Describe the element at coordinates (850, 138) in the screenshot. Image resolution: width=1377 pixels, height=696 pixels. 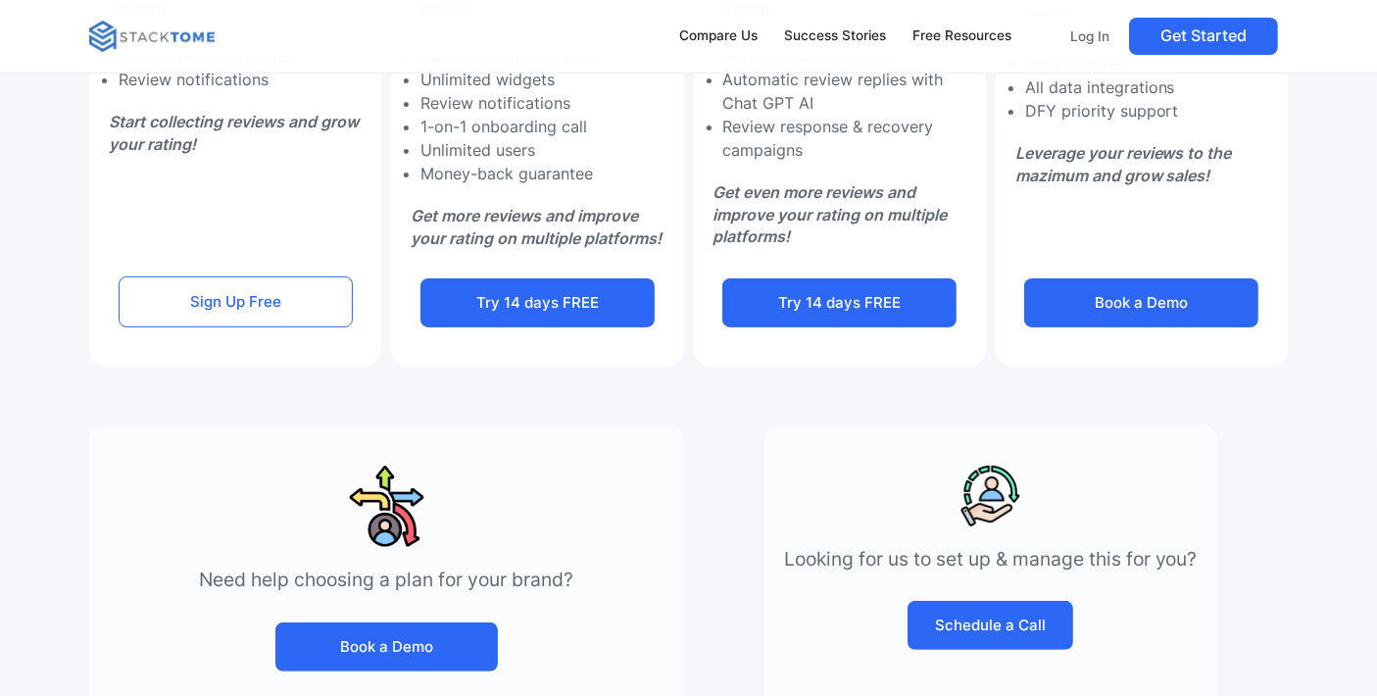
I see `li: Review response & recovery campaigns` at that location.